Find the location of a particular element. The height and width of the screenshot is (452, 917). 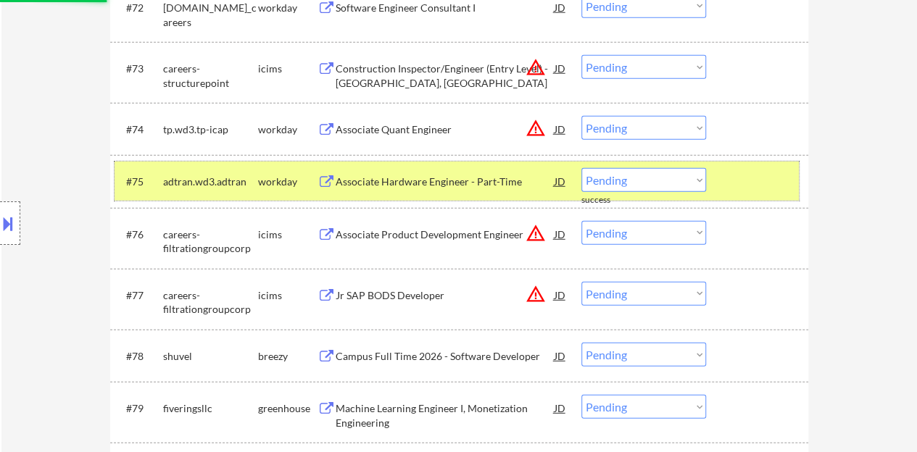

div: Machine Learning Engineer I, Monetization Engineering is located at coordinates (445, 415).